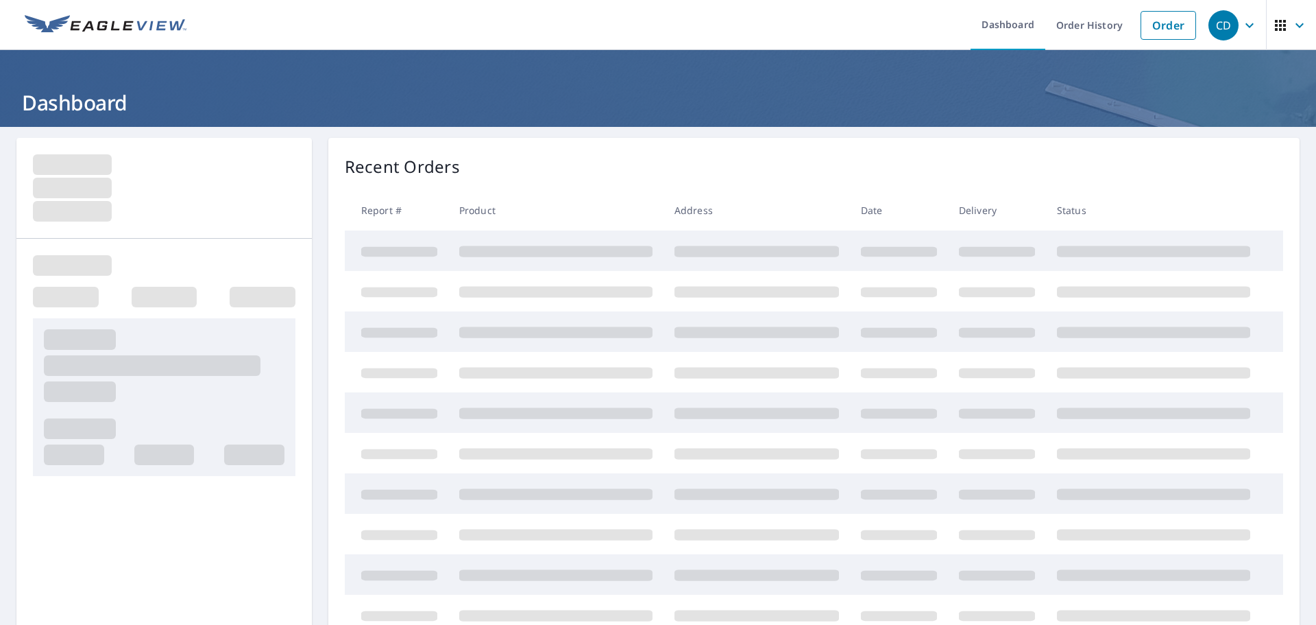 The width and height of the screenshot is (1316, 625). I want to click on th: Status, so click(1154, 210).